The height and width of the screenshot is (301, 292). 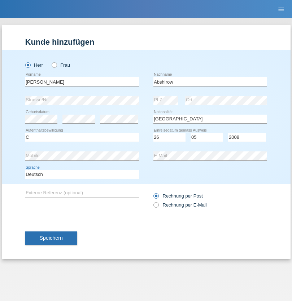 I want to click on h1: Kunde hinzufügen, so click(x=146, y=42).